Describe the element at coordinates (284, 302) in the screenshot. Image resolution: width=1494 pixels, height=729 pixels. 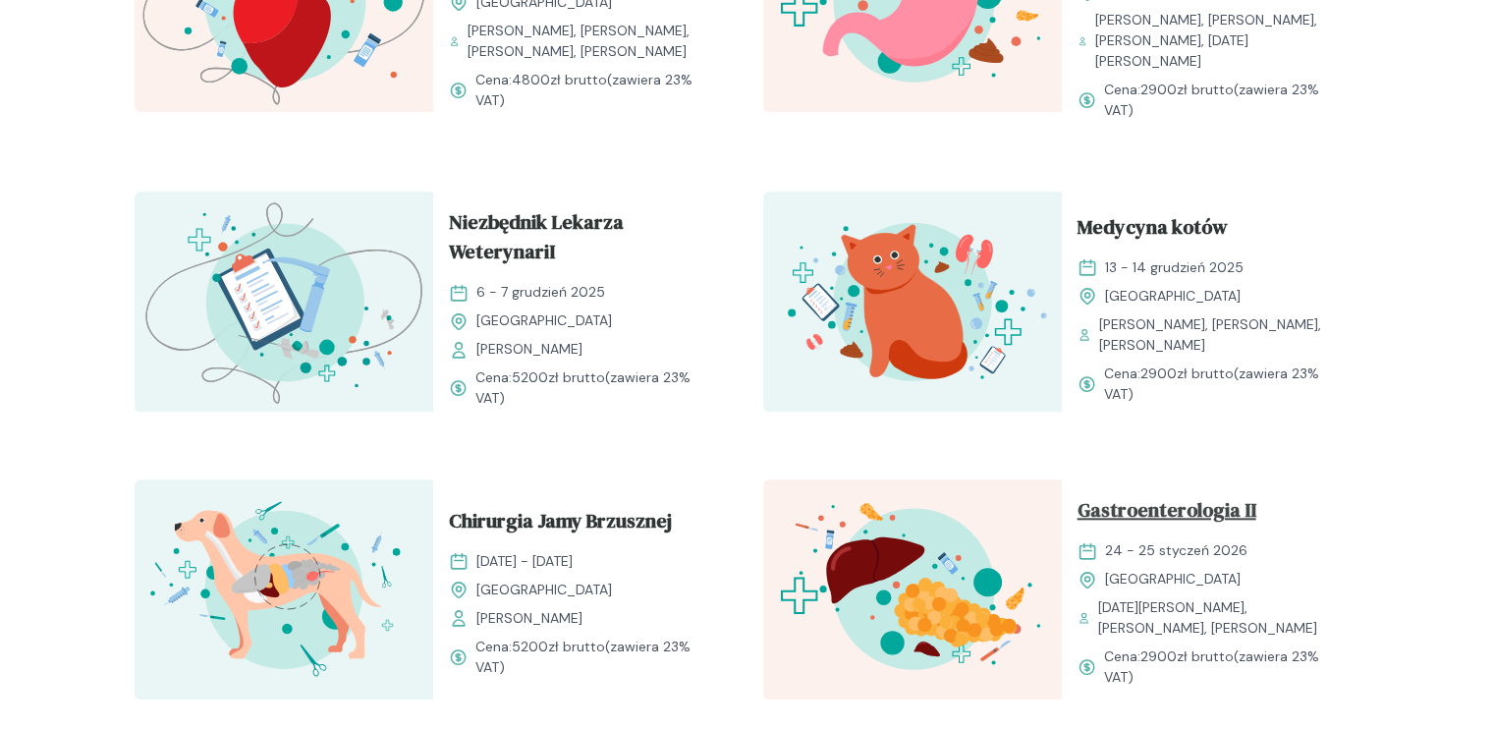
I see `img: aHe4VUMqNJQqH-M0_ProcMH_T.svg` at that location.